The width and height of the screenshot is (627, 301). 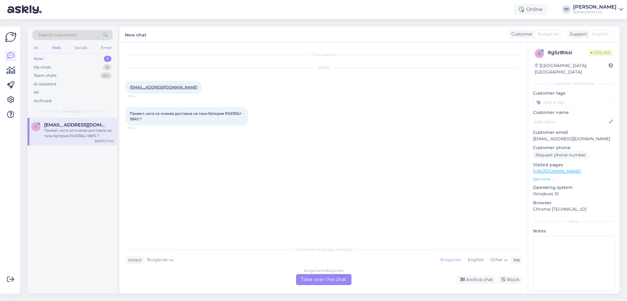 I want to click on p: Windows 10, so click(x=574, y=194).